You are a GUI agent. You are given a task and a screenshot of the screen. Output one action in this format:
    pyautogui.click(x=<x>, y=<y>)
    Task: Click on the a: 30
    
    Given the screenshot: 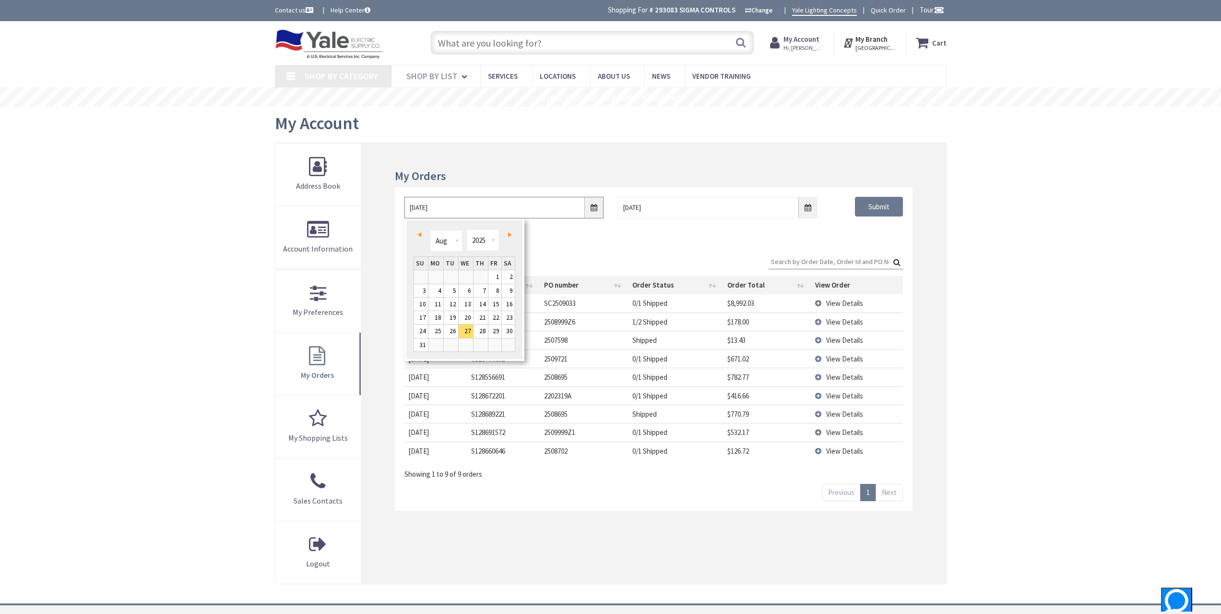 What is the action you would take?
    pyautogui.click(x=509, y=331)
    